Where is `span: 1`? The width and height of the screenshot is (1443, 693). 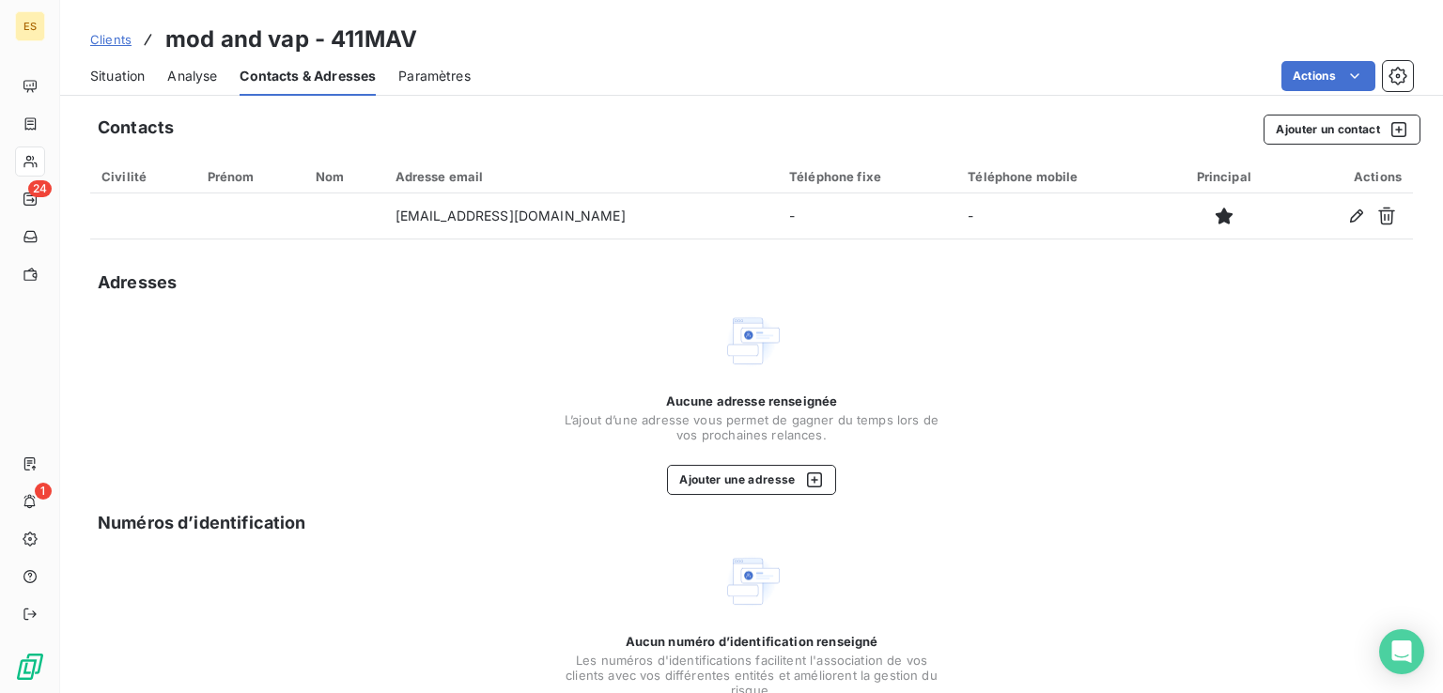
span: 1 is located at coordinates (43, 491).